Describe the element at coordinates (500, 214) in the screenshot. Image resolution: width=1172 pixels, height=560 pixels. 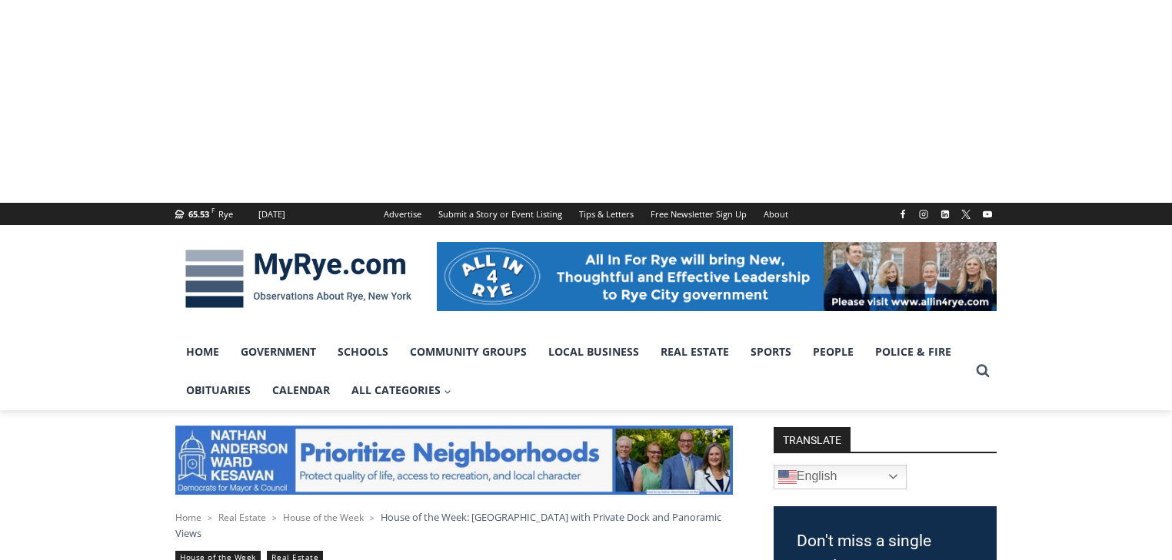
I see `a: Submit a Story or Event Listing` at that location.